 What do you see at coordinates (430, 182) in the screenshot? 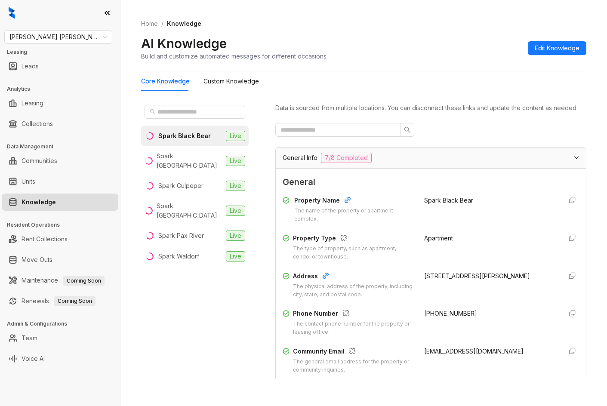
I see `span: General` at bounding box center [430, 182].